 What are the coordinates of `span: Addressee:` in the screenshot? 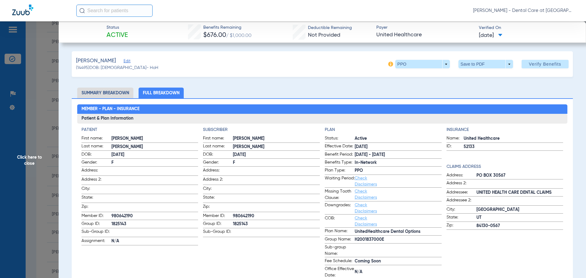 It's located at (461, 193).